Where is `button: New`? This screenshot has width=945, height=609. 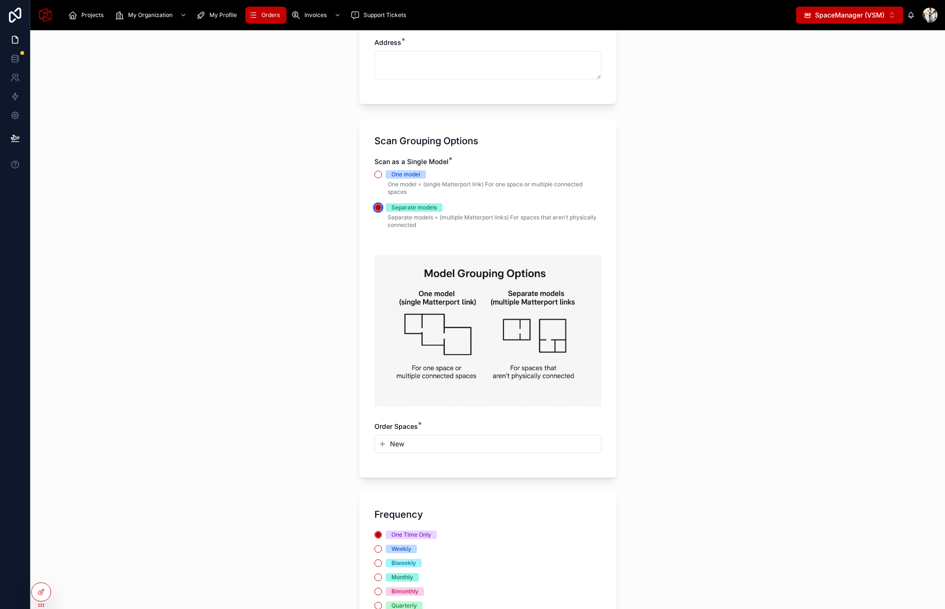
button: New is located at coordinates (488, 444).